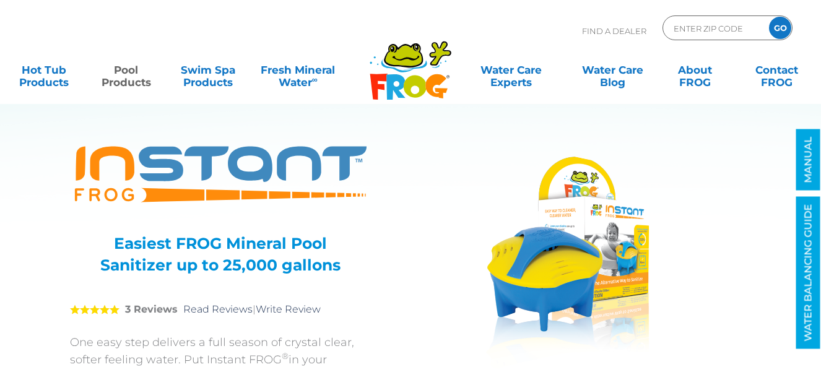 The height and width of the screenshot is (372, 821). Describe the element at coordinates (298, 70) in the screenshot. I see `a: Fresh MineralWater∞` at that location.